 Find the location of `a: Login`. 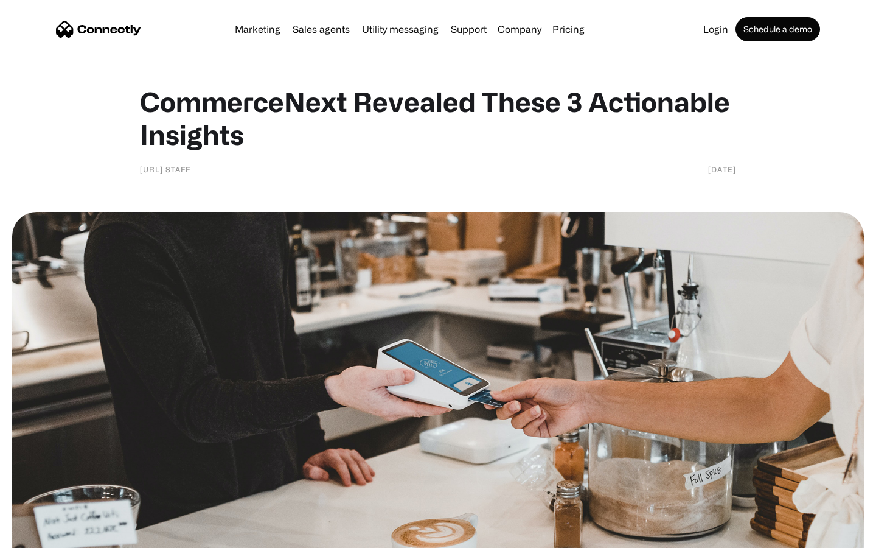

a: Login is located at coordinates (716, 29).